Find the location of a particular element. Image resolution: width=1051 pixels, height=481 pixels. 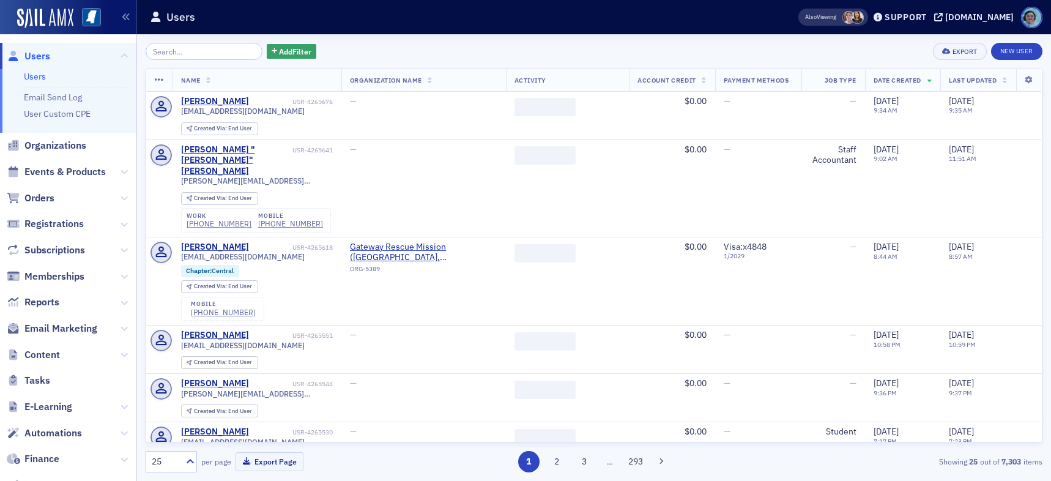

time: 9:02 AM is located at coordinates (885, 158).